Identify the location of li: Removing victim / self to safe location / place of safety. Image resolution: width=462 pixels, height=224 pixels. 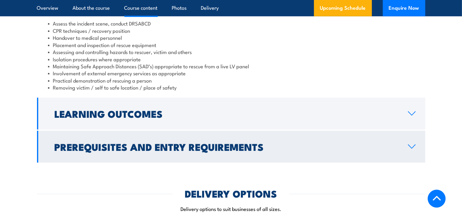
(231, 87).